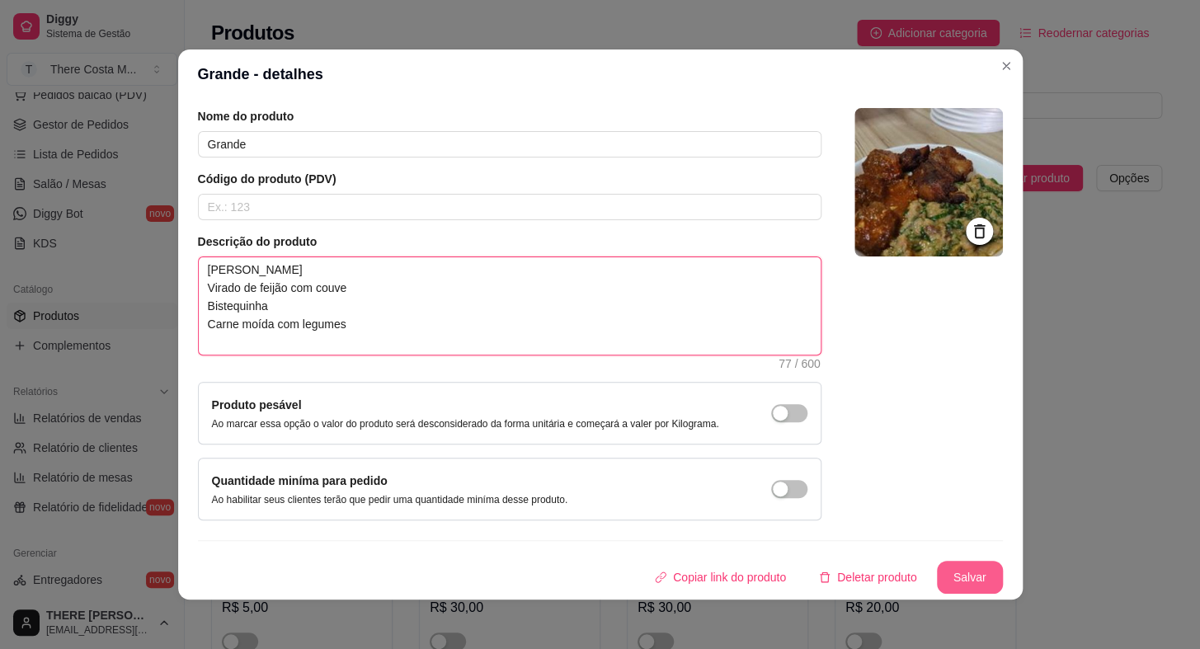  What do you see at coordinates (929, 182) in the screenshot?
I see `img: logo da loja` at bounding box center [929, 182].